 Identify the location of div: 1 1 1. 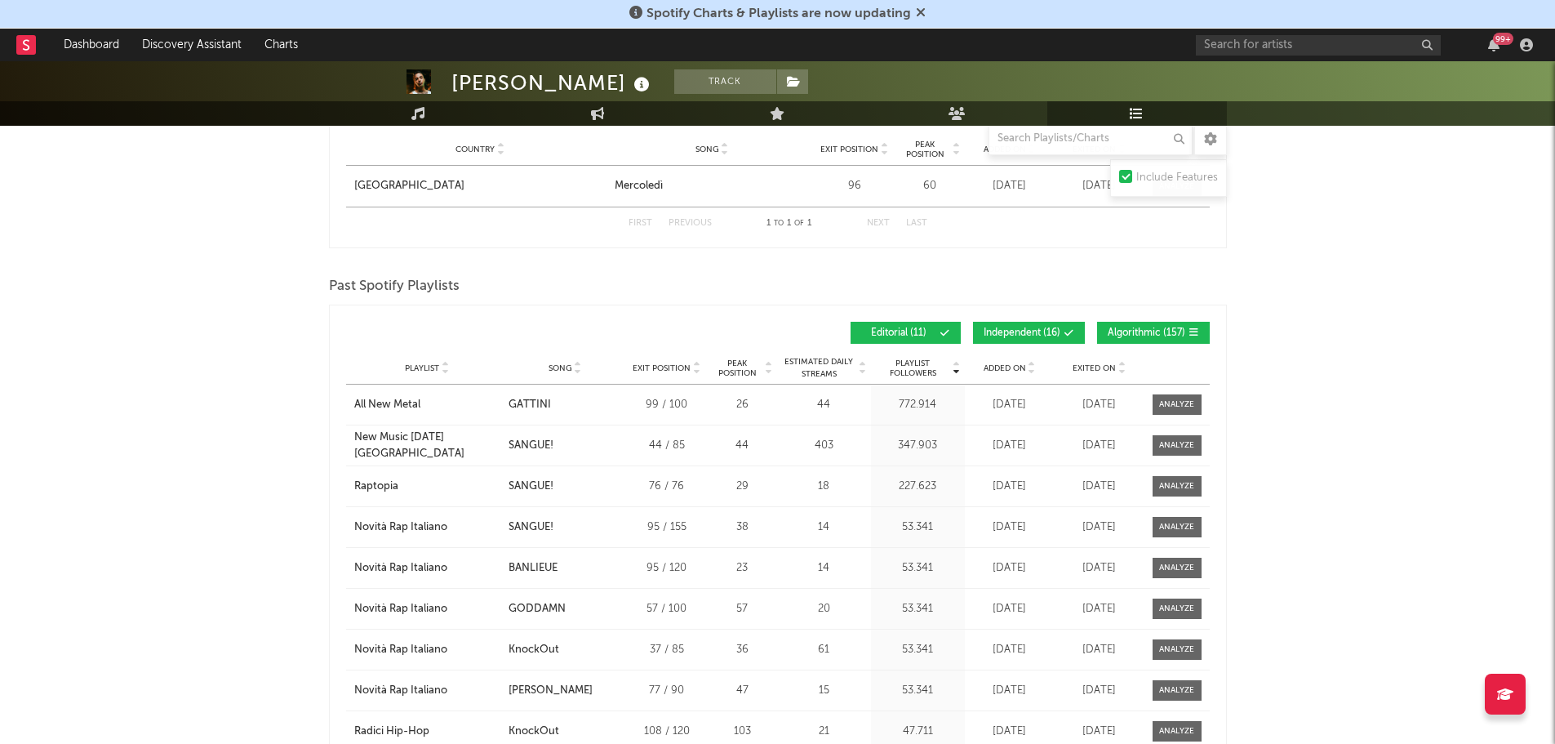
(789, 224).